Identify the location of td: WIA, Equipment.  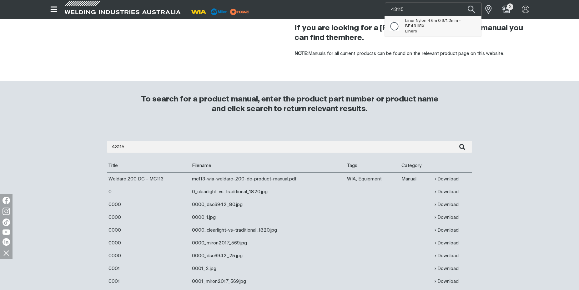
(372, 179).